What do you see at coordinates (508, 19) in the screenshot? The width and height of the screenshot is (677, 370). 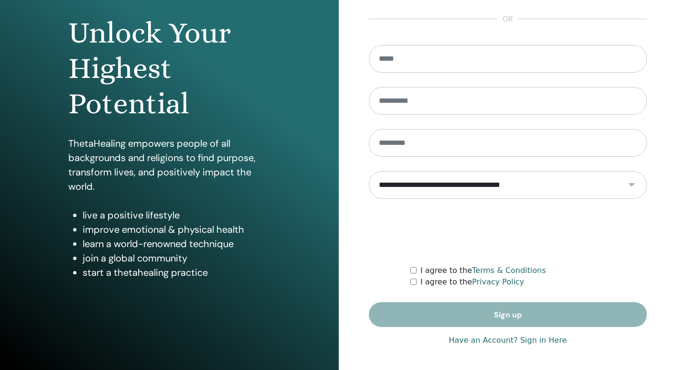 I see `span: or` at bounding box center [508, 19].